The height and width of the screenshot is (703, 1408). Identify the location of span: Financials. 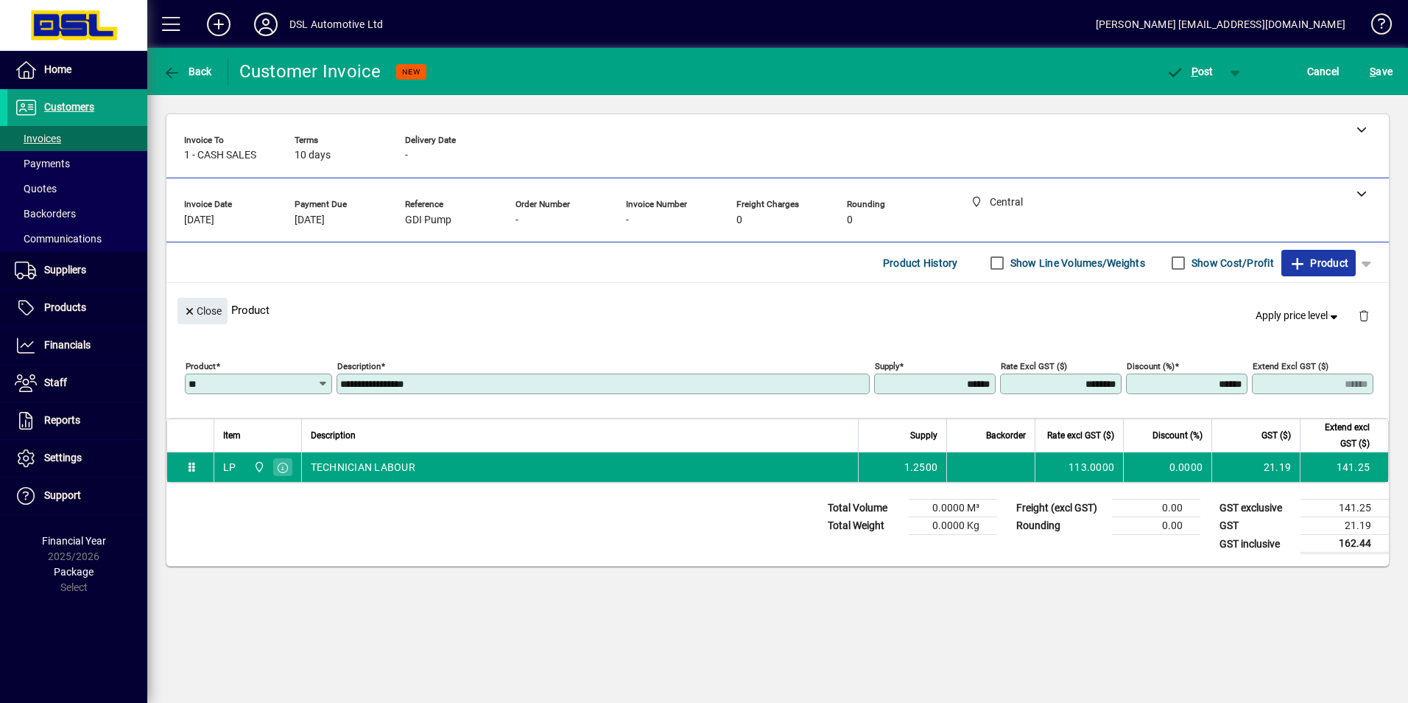
(67, 345).